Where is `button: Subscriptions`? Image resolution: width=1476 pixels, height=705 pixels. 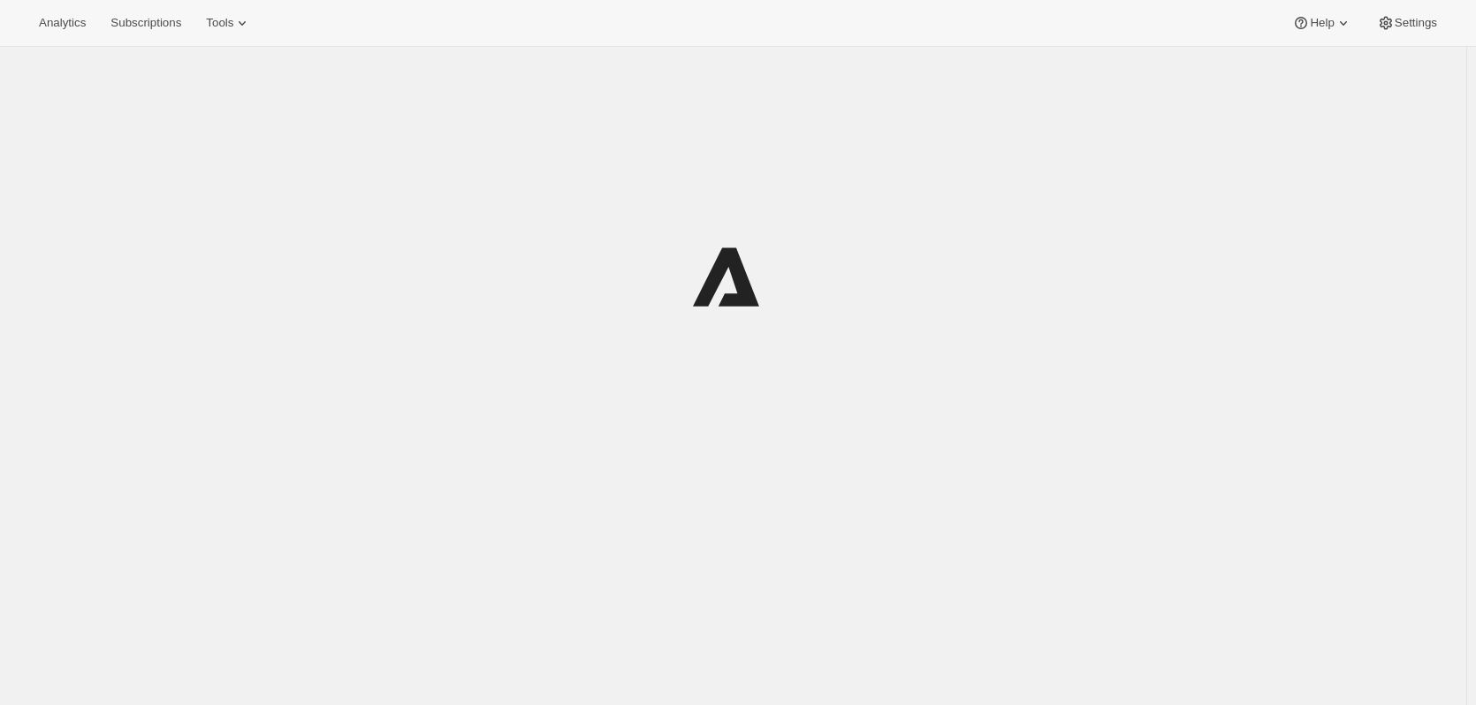
button: Subscriptions is located at coordinates (146, 23).